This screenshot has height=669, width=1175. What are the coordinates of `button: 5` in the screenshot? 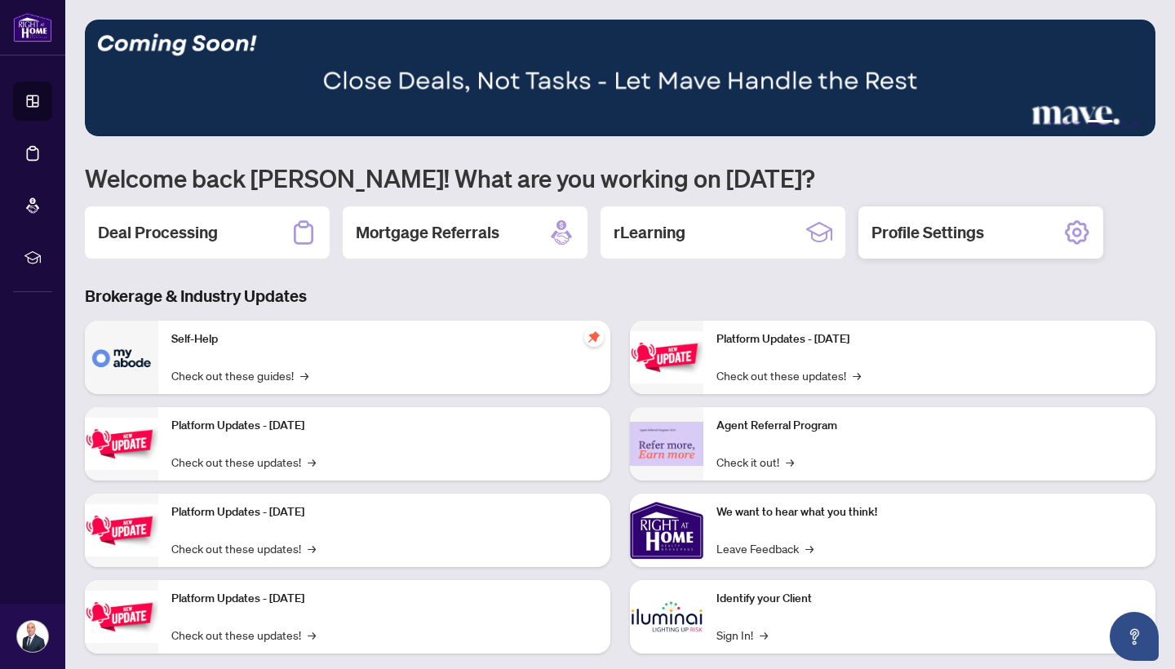 It's located at (1123, 123).